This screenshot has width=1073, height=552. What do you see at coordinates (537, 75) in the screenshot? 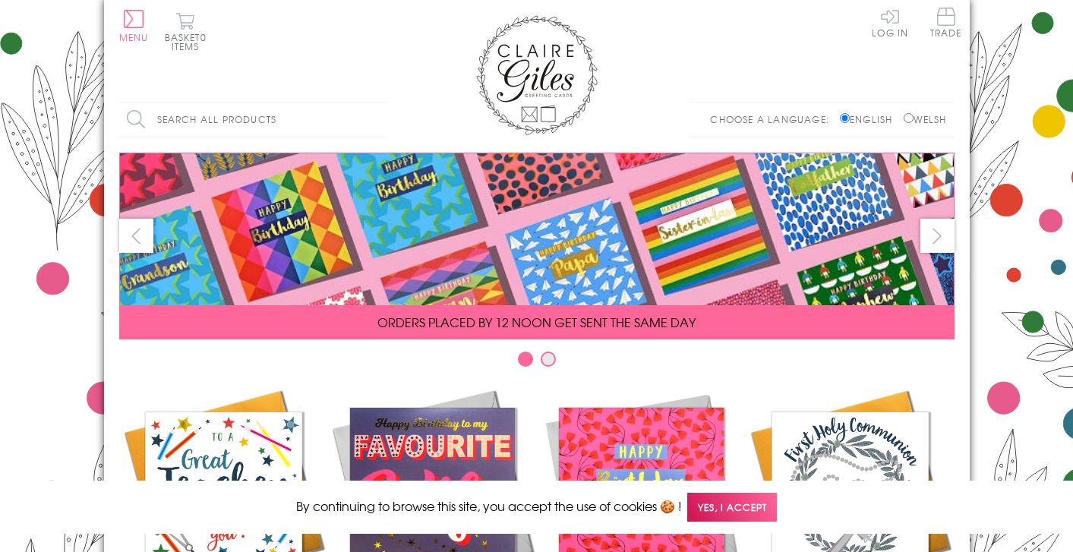
I see `img: Claire Giles Greetings Cards` at bounding box center [537, 75].